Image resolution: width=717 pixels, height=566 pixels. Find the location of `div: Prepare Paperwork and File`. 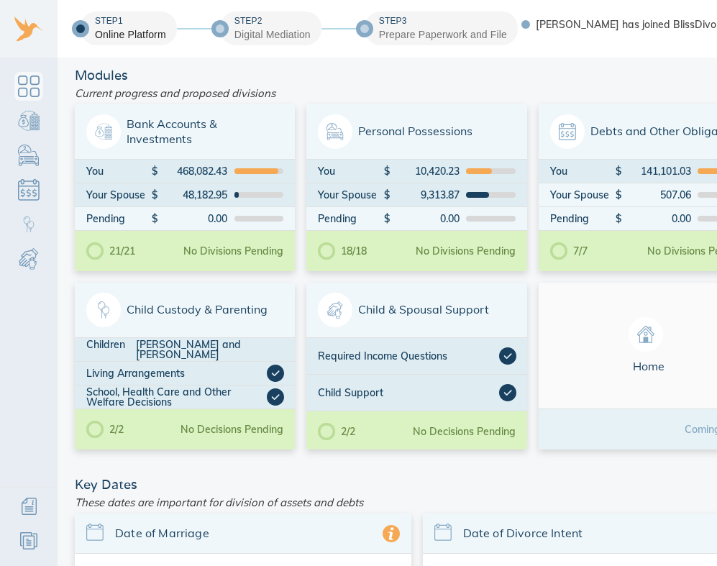

div: Prepare Paperwork and File is located at coordinates (443, 35).